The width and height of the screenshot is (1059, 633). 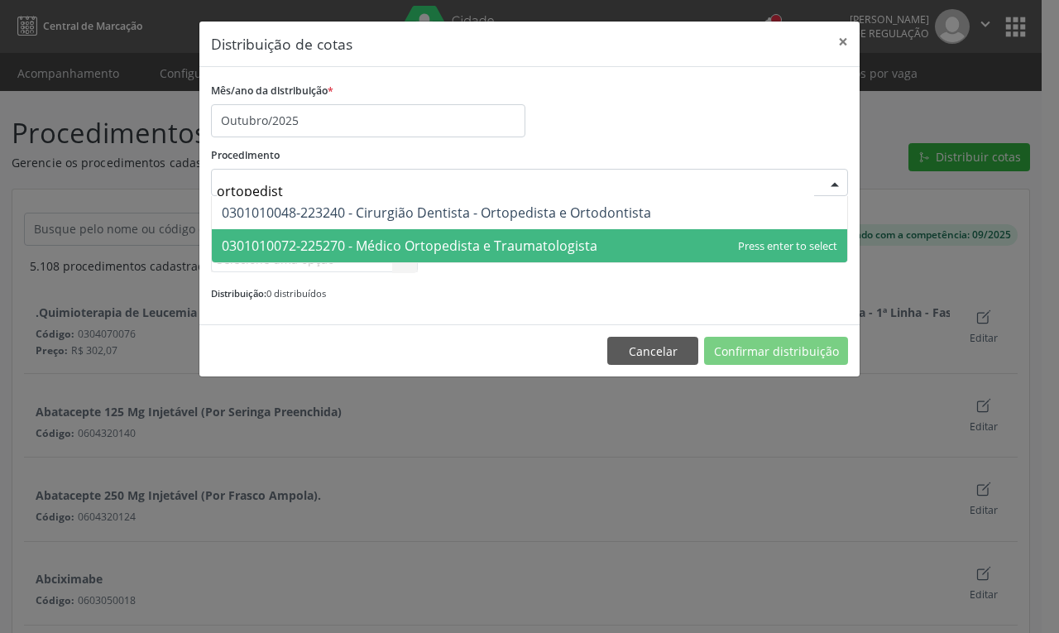 What do you see at coordinates (238, 293) in the screenshot?
I see `span: Distribuição:` at bounding box center [238, 293].